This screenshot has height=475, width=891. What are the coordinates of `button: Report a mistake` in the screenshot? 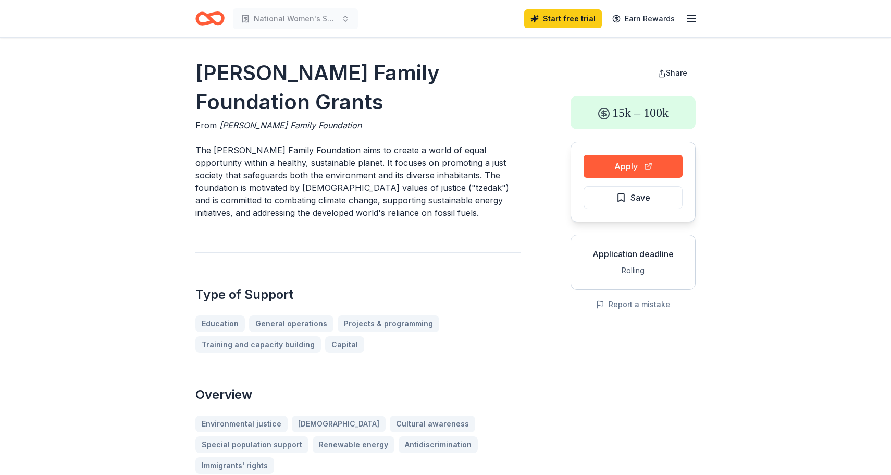 It's located at (633, 304).